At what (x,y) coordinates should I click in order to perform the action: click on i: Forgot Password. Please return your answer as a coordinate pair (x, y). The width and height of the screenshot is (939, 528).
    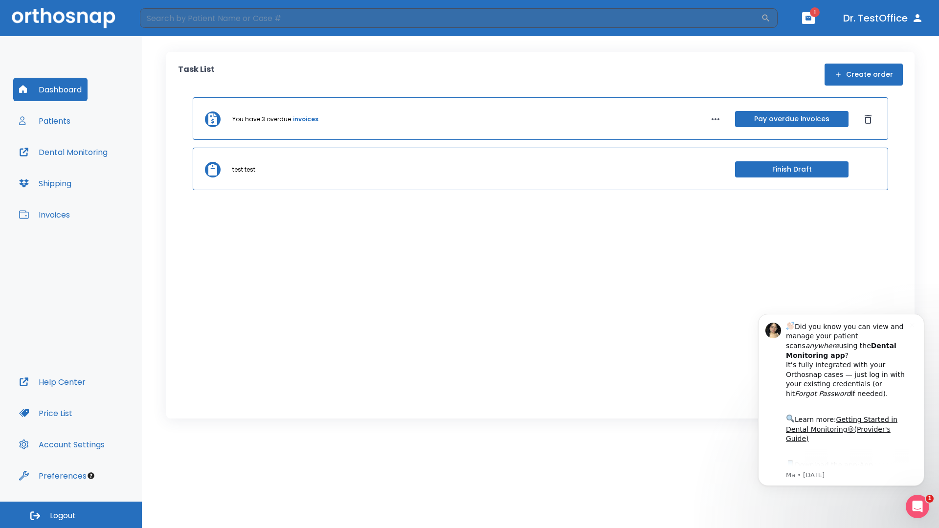
    Looking at the image, I should click on (79, 92).